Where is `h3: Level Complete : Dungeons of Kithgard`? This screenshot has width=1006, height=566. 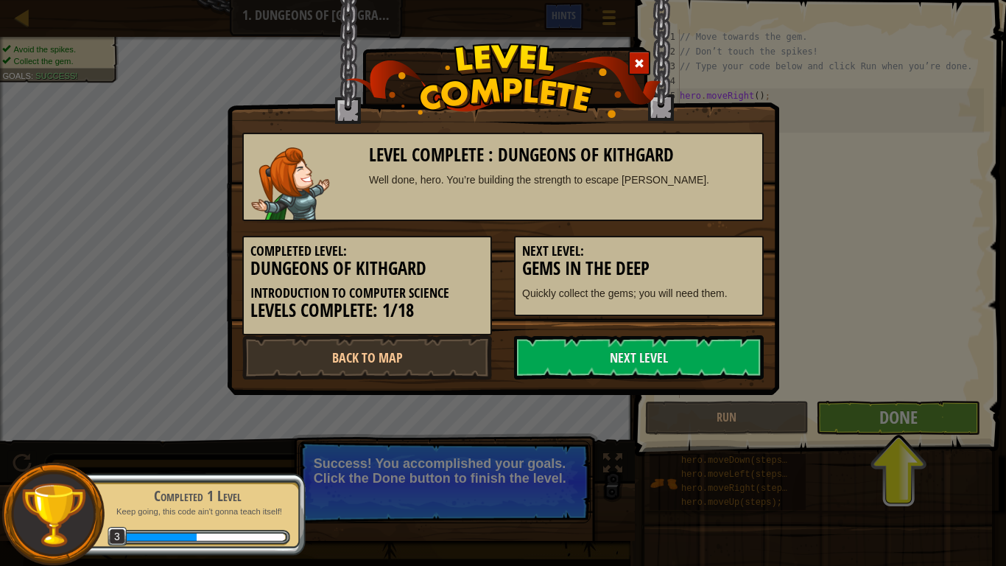 h3: Level Complete : Dungeons of Kithgard is located at coordinates (562, 155).